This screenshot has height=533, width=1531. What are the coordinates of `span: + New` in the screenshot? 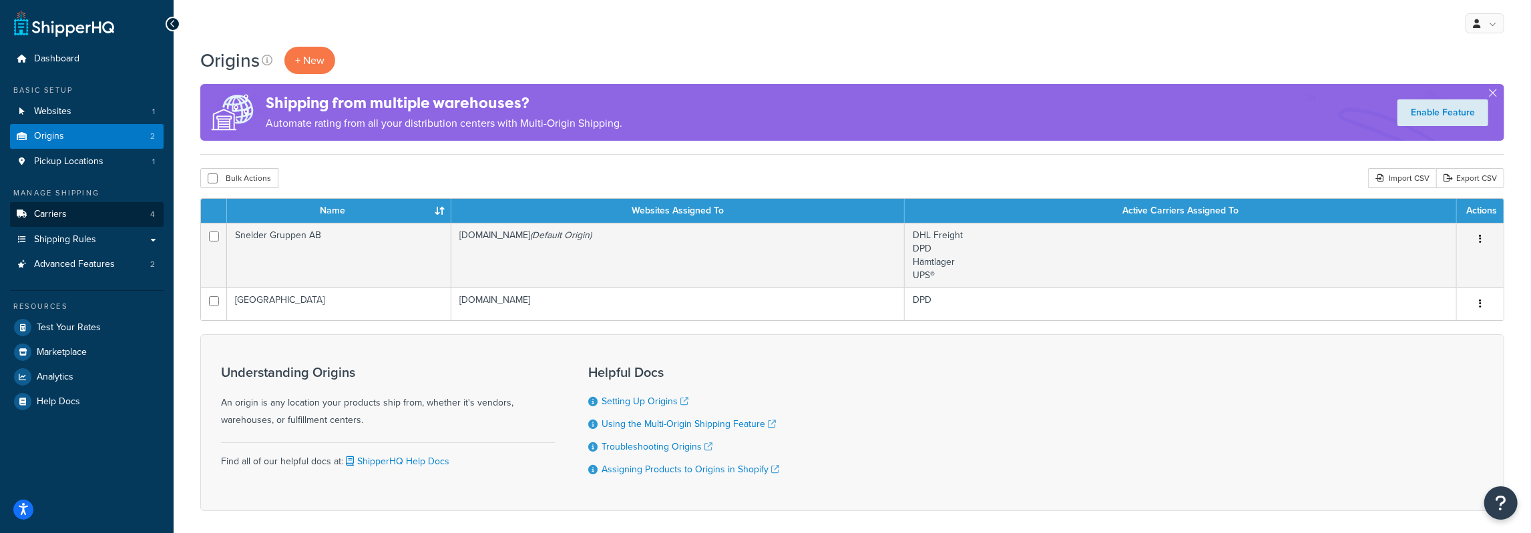 It's located at (310, 60).